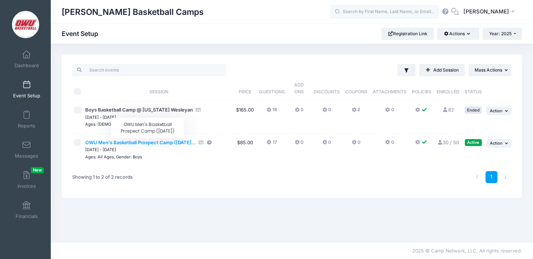 Image resolution: width=533 pixels, height=259 pixels. I want to click on span: Mass Actions, so click(488, 70).